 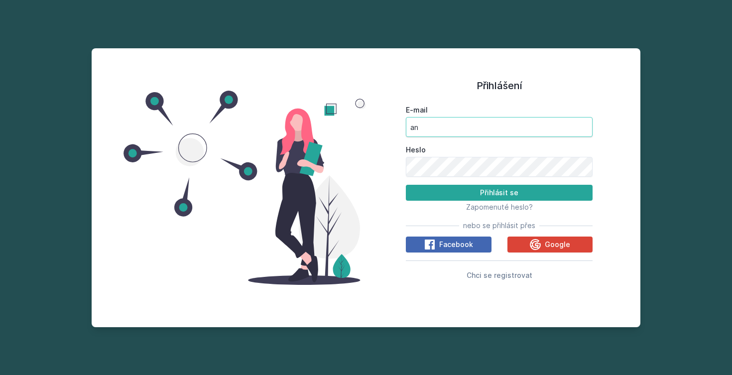 I want to click on span: Facebook, so click(x=456, y=244).